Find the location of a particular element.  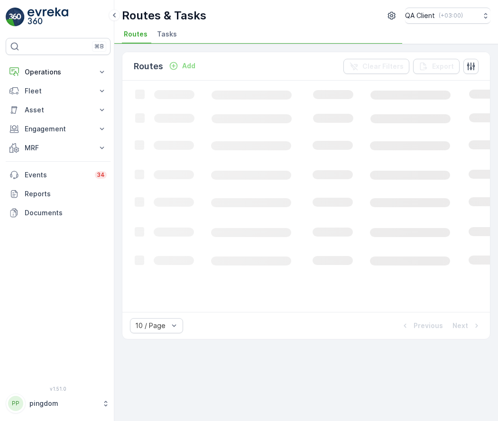

p: Events is located at coordinates (57, 175).